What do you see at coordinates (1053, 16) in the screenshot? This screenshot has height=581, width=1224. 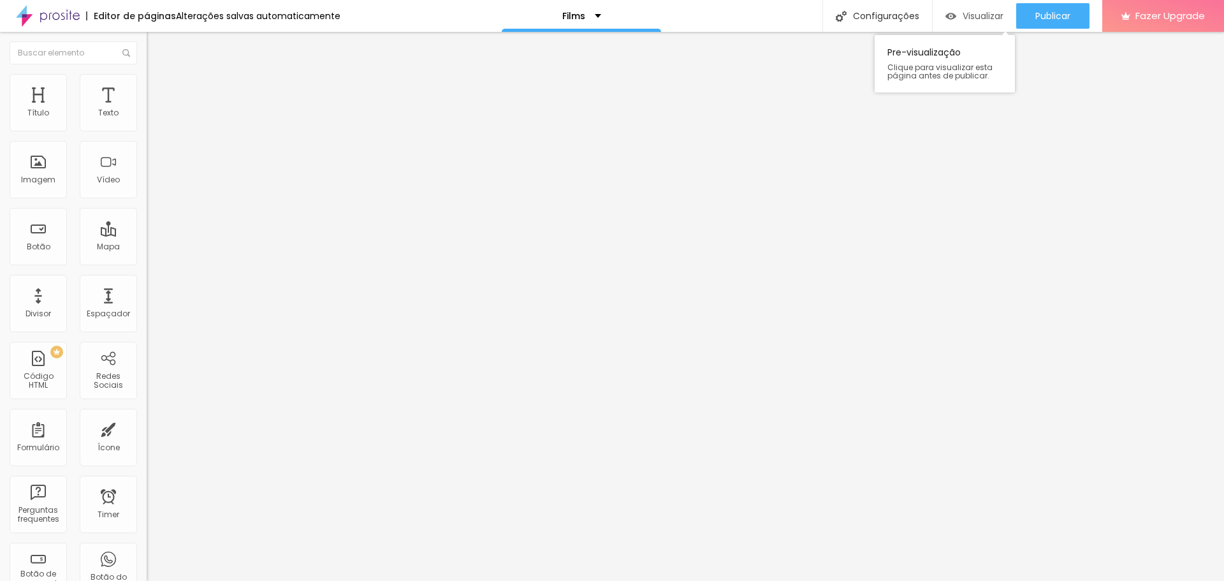 I see `button: Publicar` at bounding box center [1053, 16].